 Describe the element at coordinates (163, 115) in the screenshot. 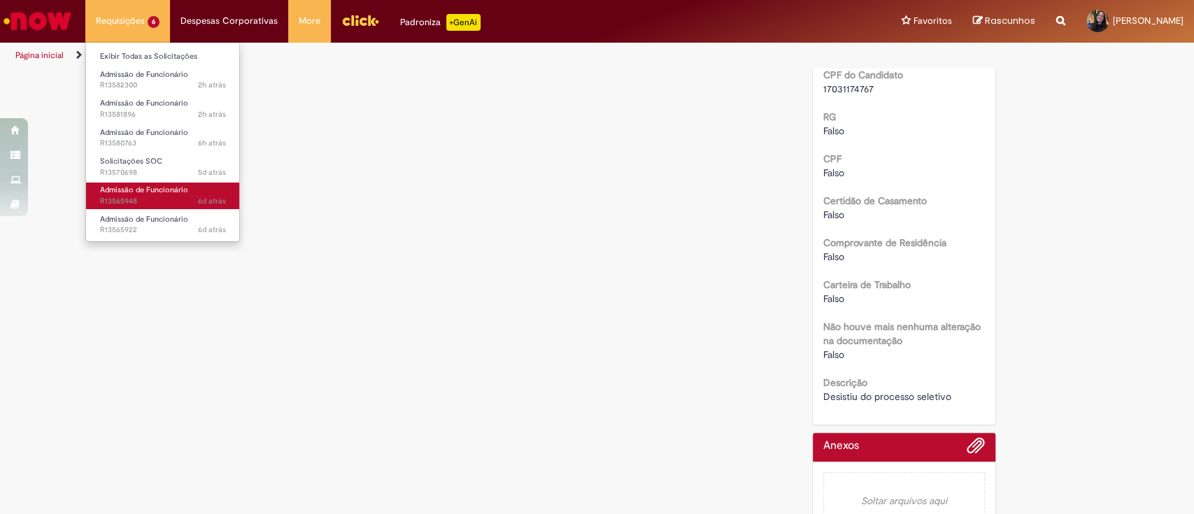

I see `span: R13581896` at that location.